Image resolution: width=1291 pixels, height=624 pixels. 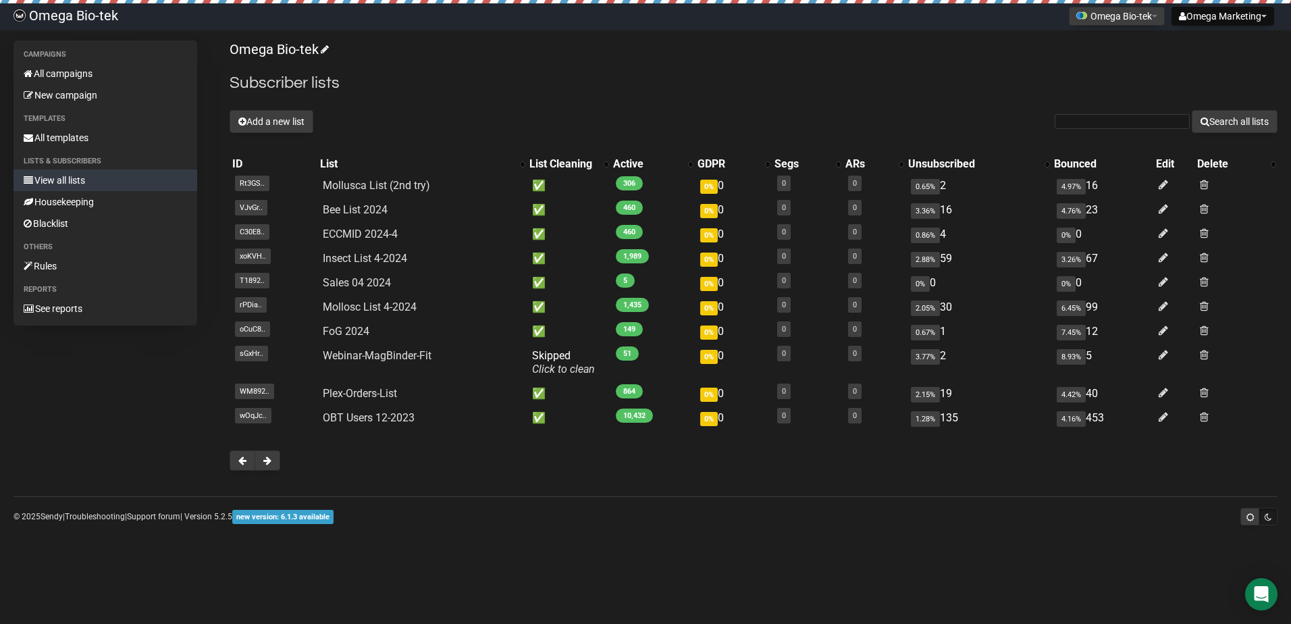 I want to click on span: 149, so click(x=629, y=329).